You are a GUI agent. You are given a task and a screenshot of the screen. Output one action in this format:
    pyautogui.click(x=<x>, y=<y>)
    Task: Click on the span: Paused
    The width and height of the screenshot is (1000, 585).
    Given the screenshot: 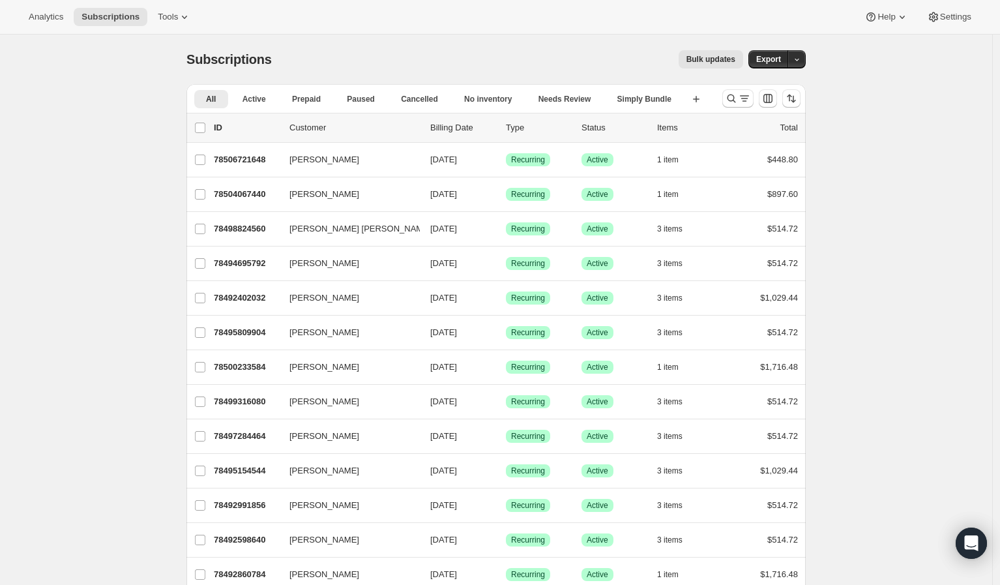 What is the action you would take?
    pyautogui.click(x=361, y=99)
    